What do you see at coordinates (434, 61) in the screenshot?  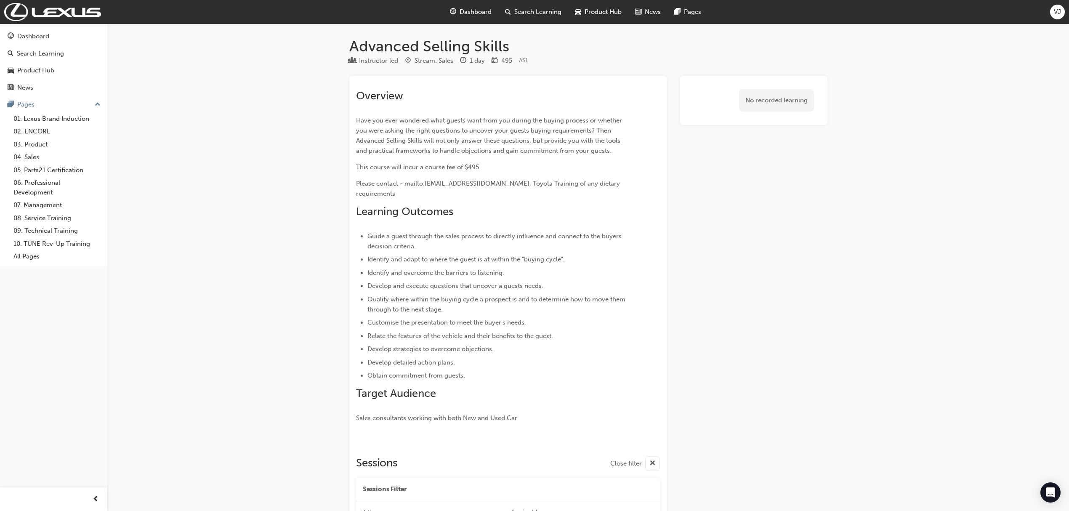 I see `div: Stream: Sales` at bounding box center [434, 61].